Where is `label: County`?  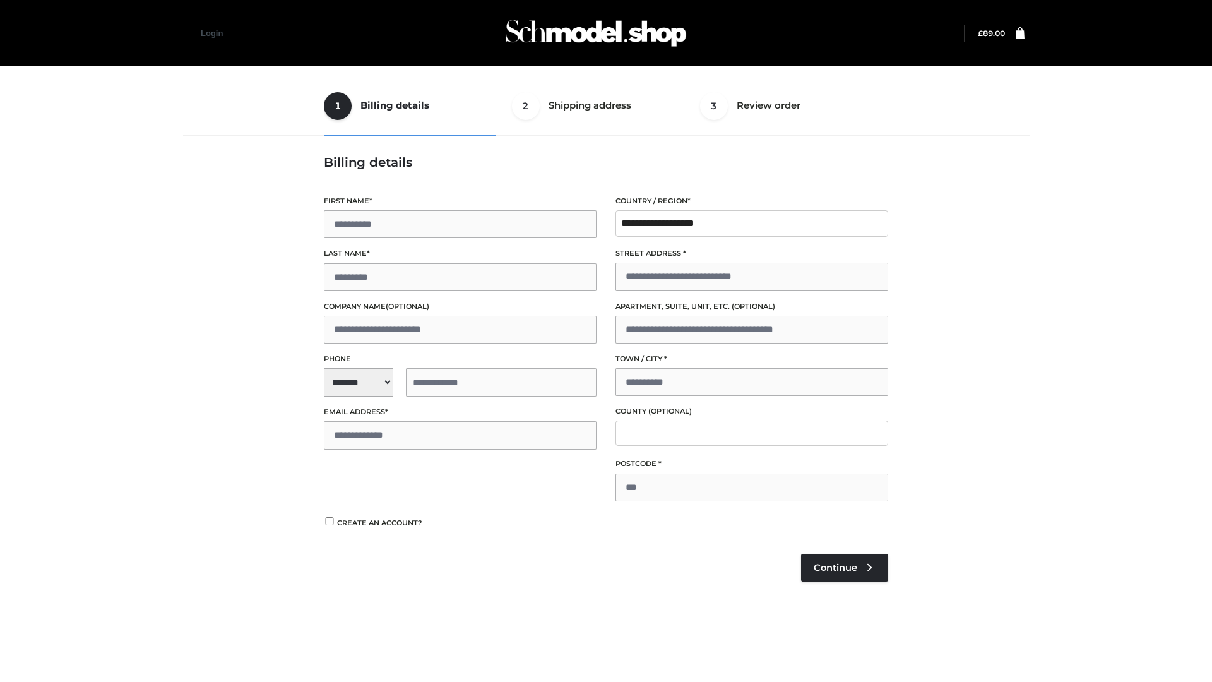
label: County is located at coordinates (752, 411).